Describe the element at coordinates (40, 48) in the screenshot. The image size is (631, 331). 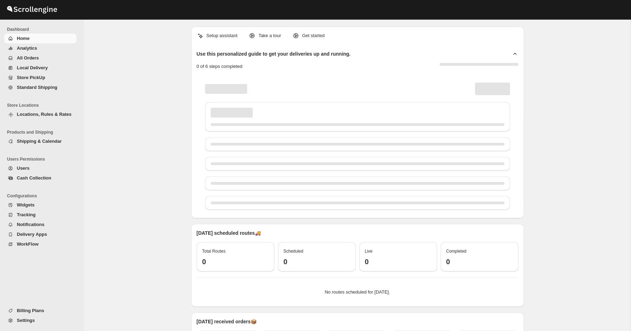
I see `button: Analytics` at that location.